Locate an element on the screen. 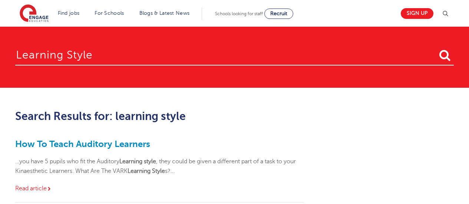  span: Schools looking for staff is located at coordinates (239, 14).